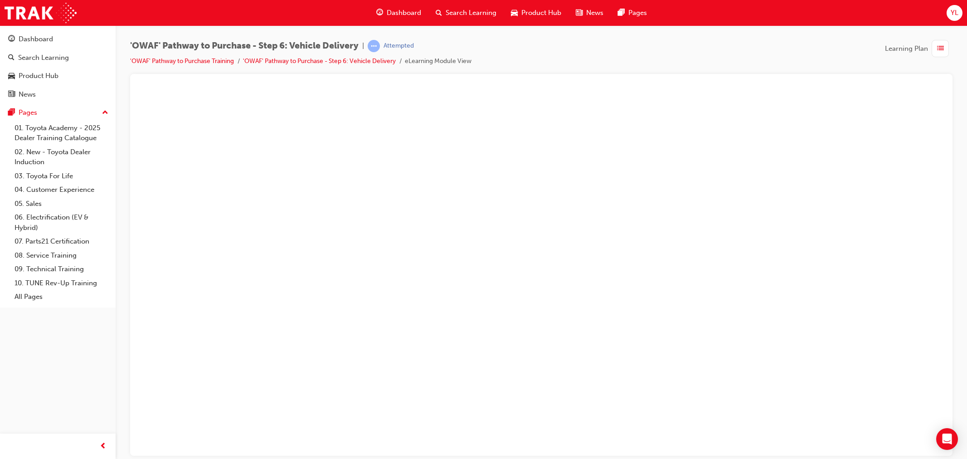 The width and height of the screenshot is (967, 459). Describe the element at coordinates (589, 13) in the screenshot. I see `a: news-iconNews` at that location.